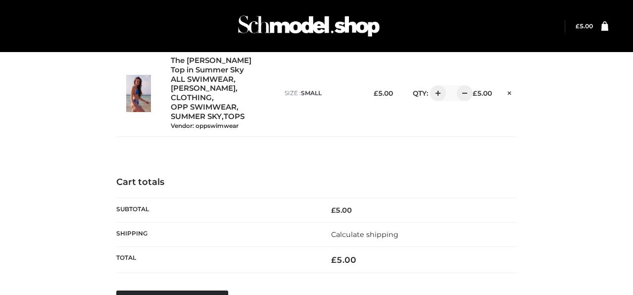 The image size is (633, 295). I want to click on small: Vendor: oppswimwear, so click(204, 125).